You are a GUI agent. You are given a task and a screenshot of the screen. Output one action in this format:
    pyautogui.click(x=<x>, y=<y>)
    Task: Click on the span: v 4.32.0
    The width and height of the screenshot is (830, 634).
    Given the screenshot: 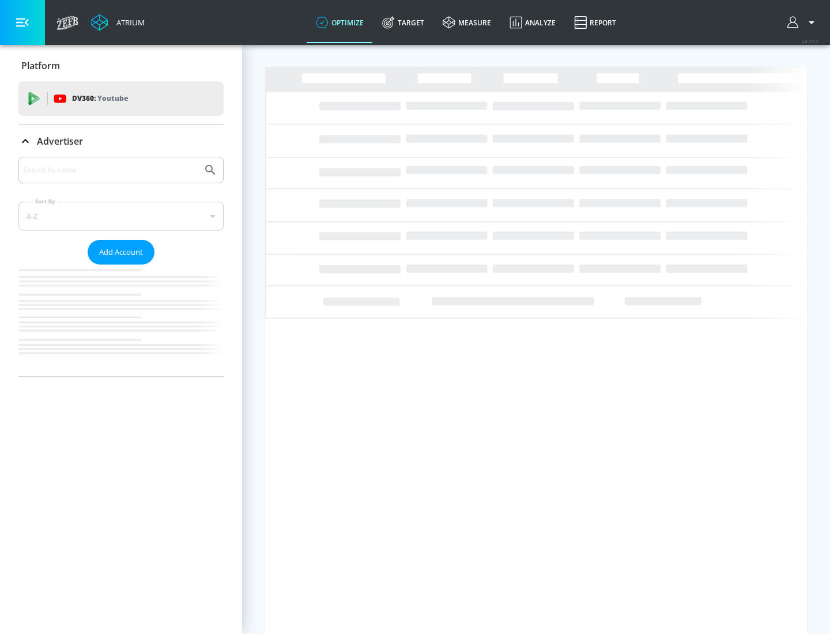 What is the action you would take?
    pyautogui.click(x=810, y=41)
    